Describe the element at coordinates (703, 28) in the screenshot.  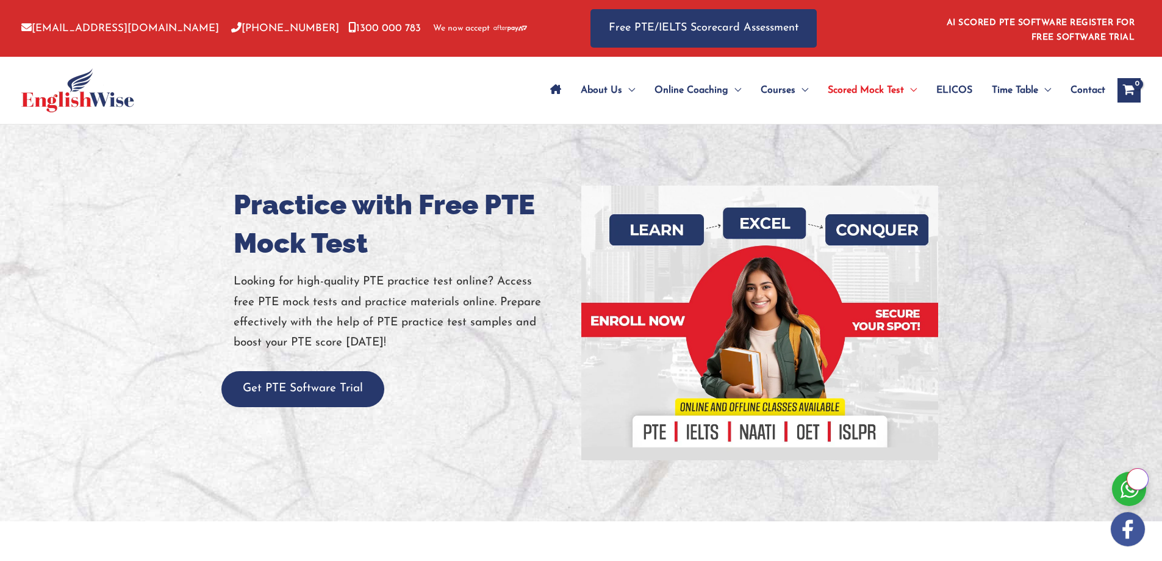
I see `a: Free PTE/IELTS Scorecard Assessment` at that location.